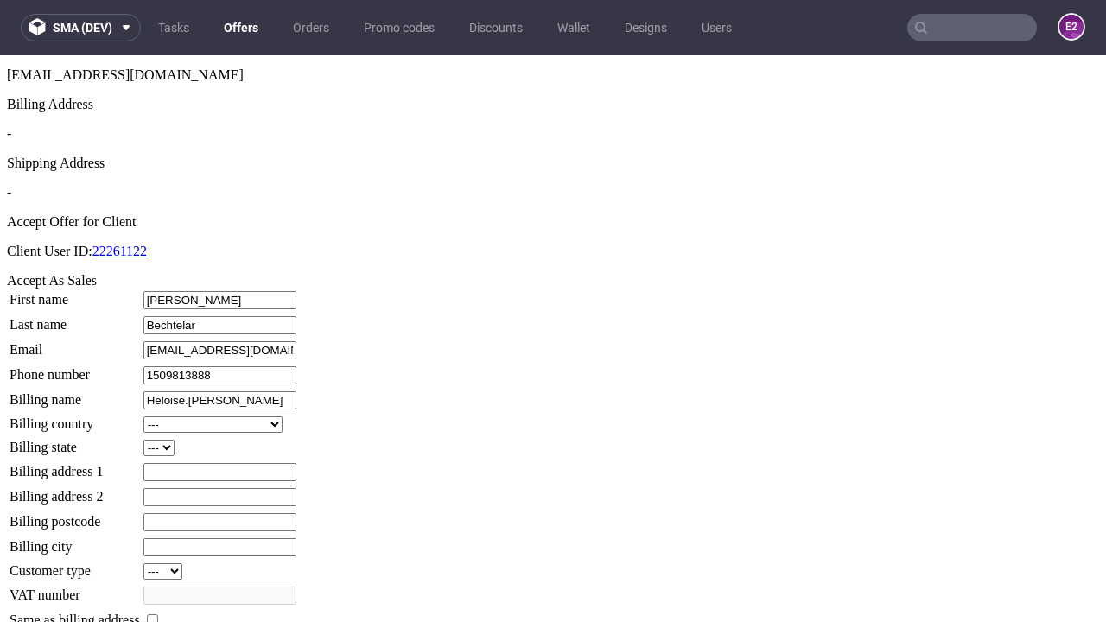 Image resolution: width=1106 pixels, height=622 pixels. I want to click on td: Email, so click(74, 295).